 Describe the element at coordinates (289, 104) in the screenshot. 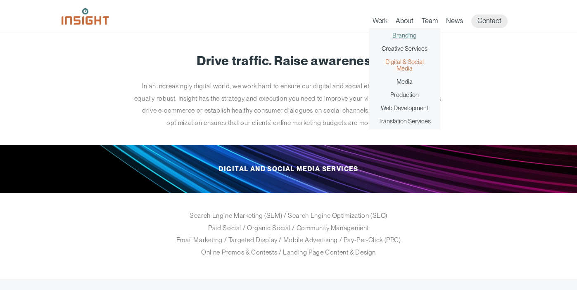

I see `p: In an increasingly digital world, we work hard to ensure our digital and social efforts for our c...` at that location.